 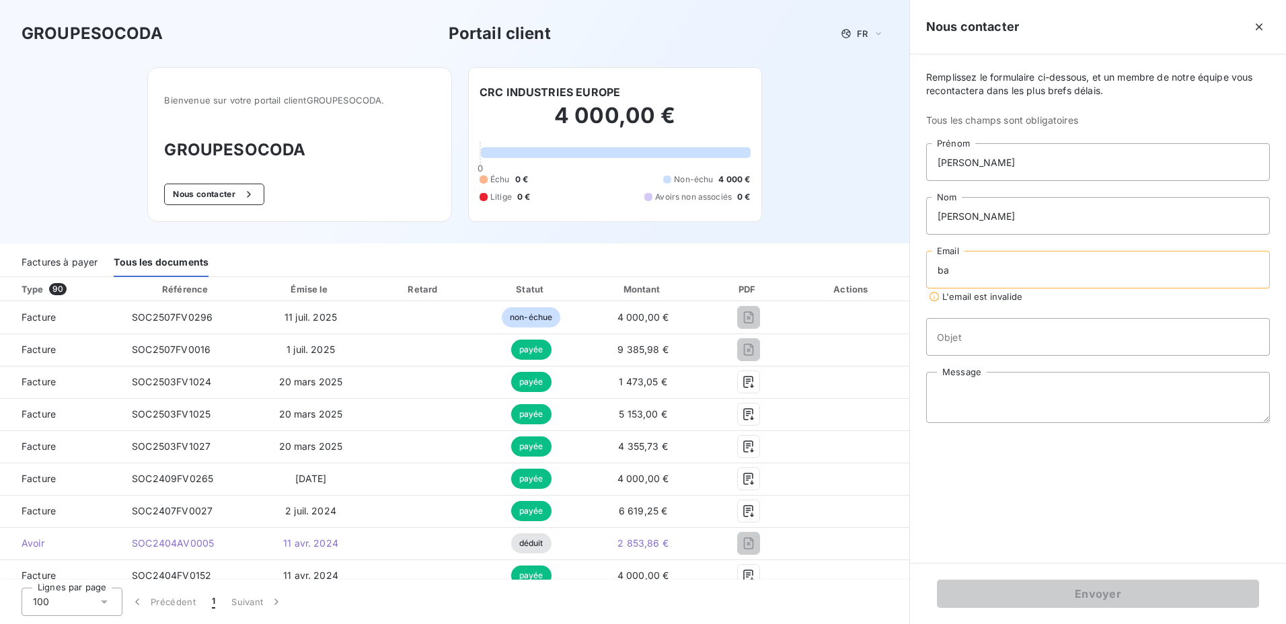 What do you see at coordinates (982, 297) in the screenshot?
I see `span: L'email est invalide` at bounding box center [982, 297].